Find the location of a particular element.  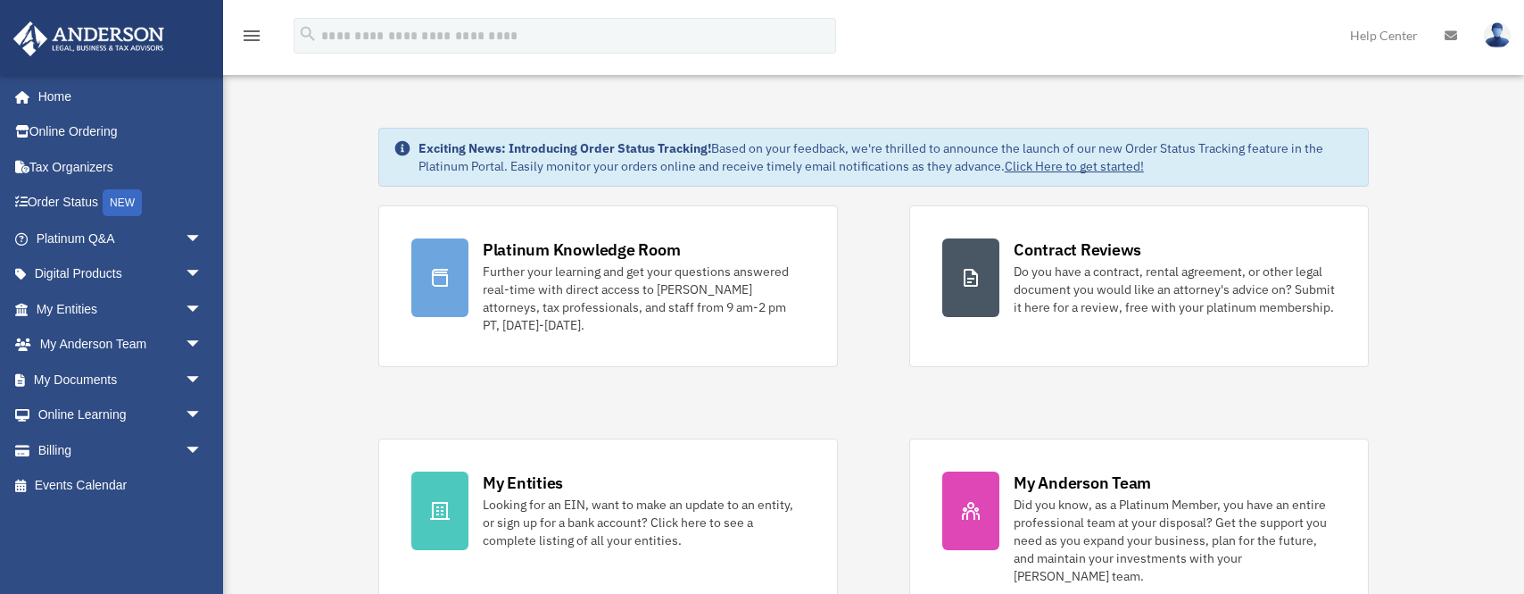

div: Did you know, as a Platinum Member, you have an entire professional team at your disposal? Get th... is located at coordinates (1175, 540).